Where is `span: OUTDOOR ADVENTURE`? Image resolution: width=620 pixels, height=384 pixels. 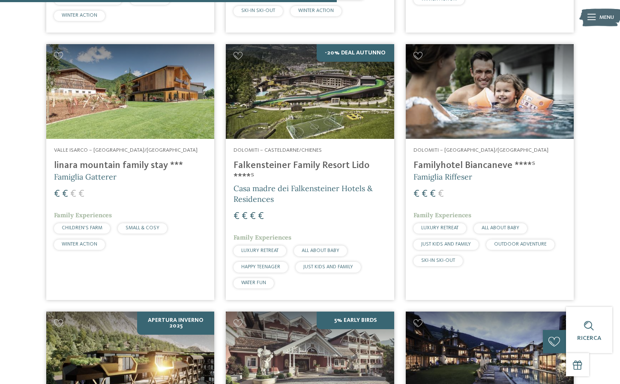 span: OUTDOOR ADVENTURE is located at coordinates (520, 244).